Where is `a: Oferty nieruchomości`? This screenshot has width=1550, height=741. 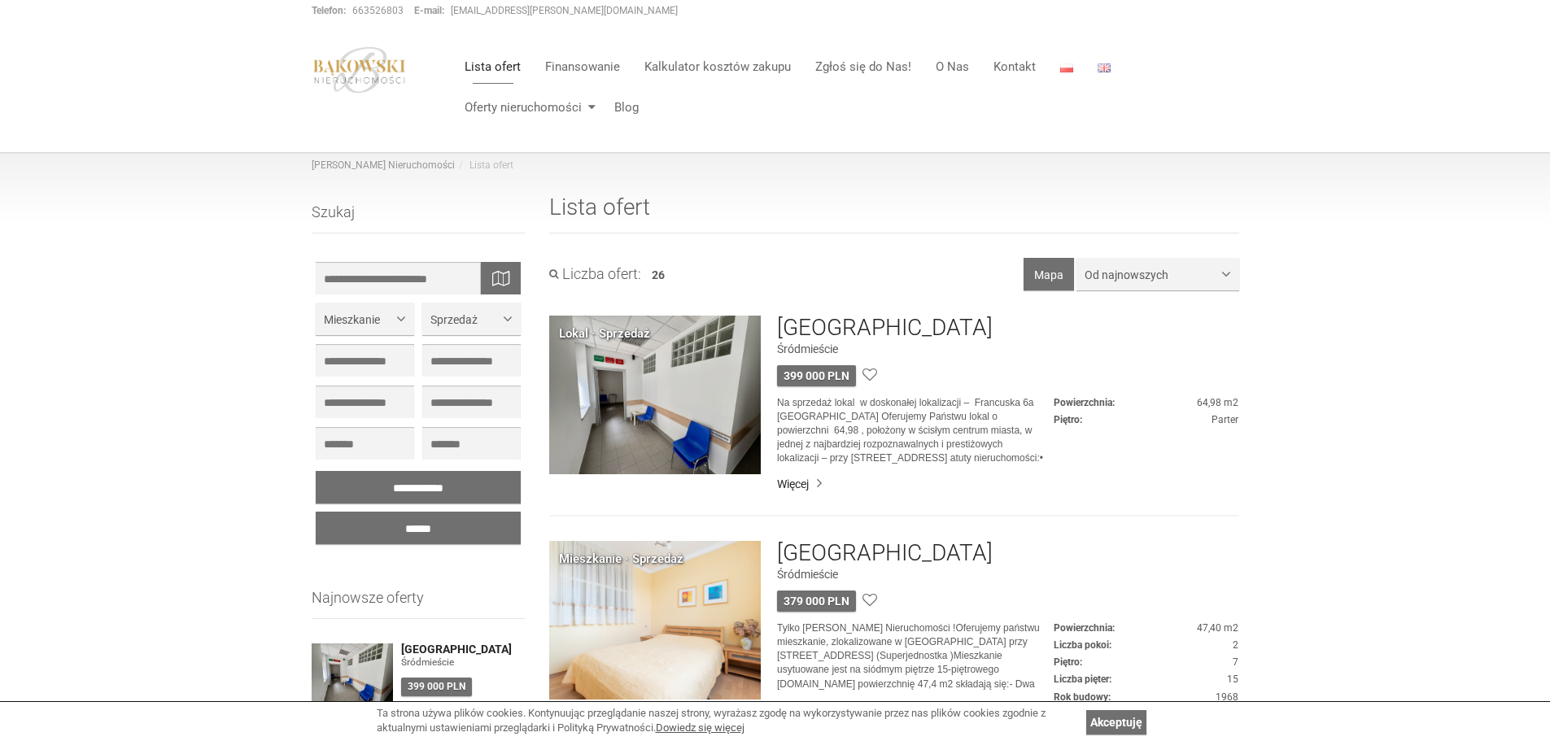 a: Oferty nieruchomości is located at coordinates (527, 107).